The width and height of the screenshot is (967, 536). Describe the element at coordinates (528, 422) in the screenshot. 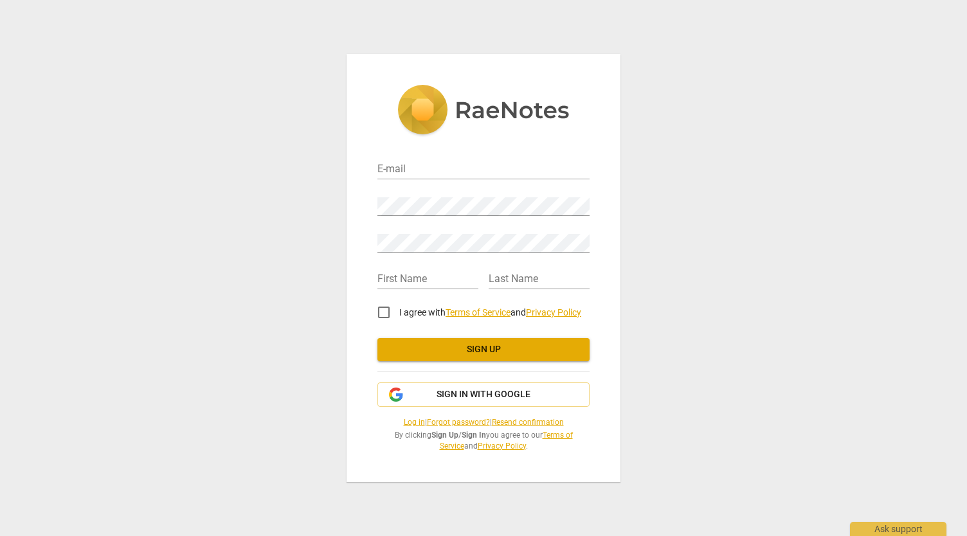

I see `a: Resend confirmation` at that location.